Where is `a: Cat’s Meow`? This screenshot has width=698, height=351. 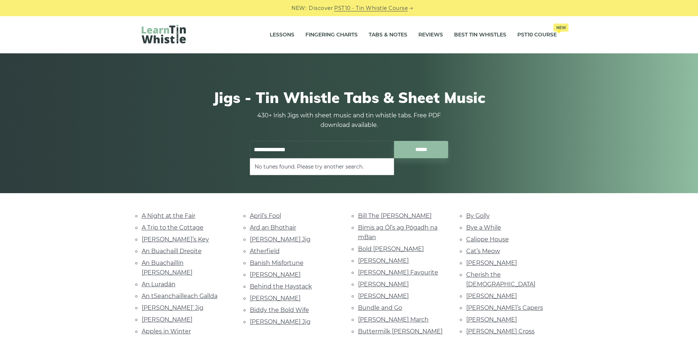 a: Cat’s Meow is located at coordinates (483, 251).